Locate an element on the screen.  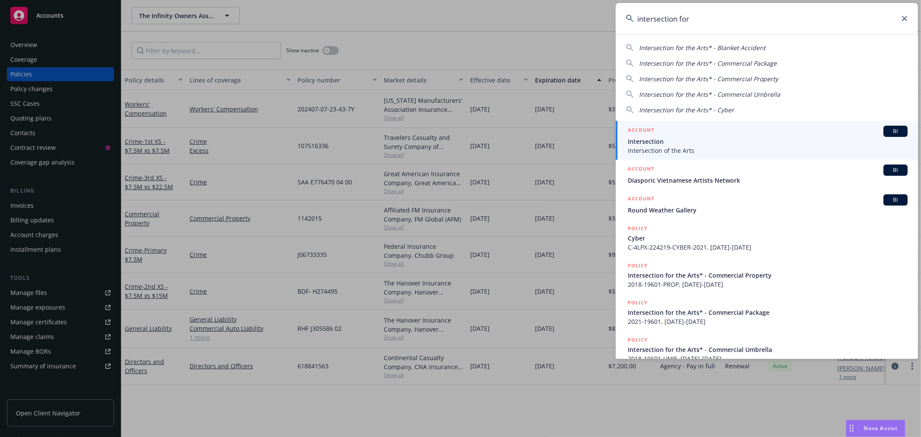
span: Intersection for the Arts* - Cyber is located at coordinates (686, 110).